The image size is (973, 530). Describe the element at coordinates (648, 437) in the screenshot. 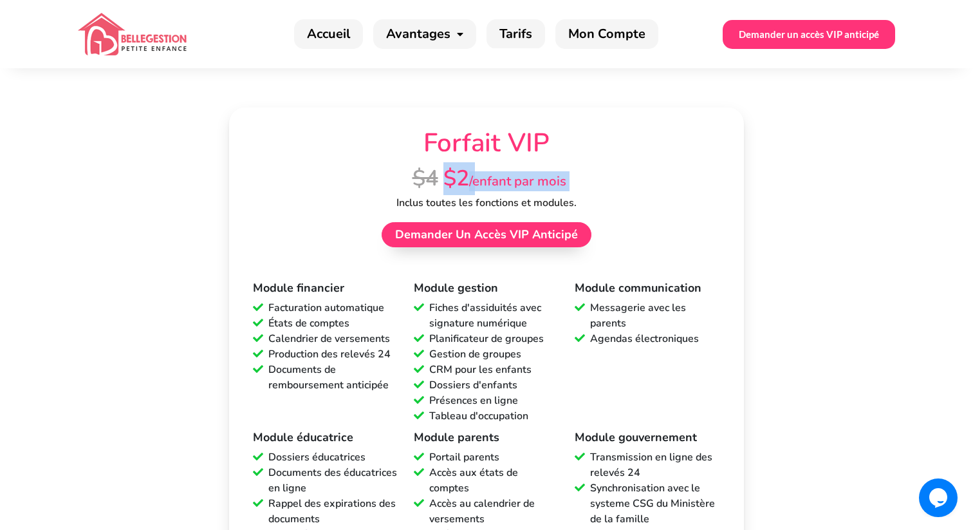

I see `div: Module gouvernement` at that location.